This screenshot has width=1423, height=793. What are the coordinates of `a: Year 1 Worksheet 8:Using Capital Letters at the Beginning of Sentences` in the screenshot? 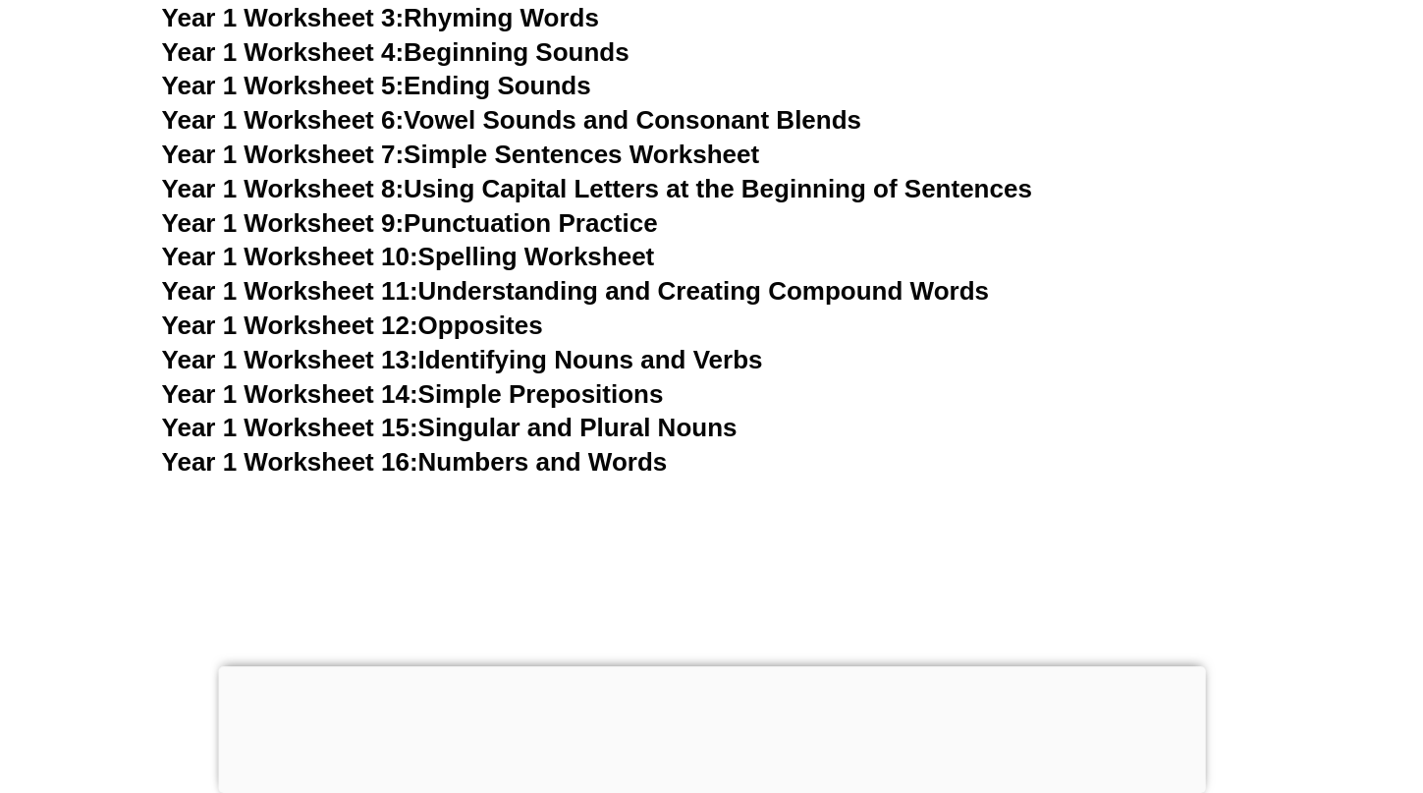 It's located at (597, 189).